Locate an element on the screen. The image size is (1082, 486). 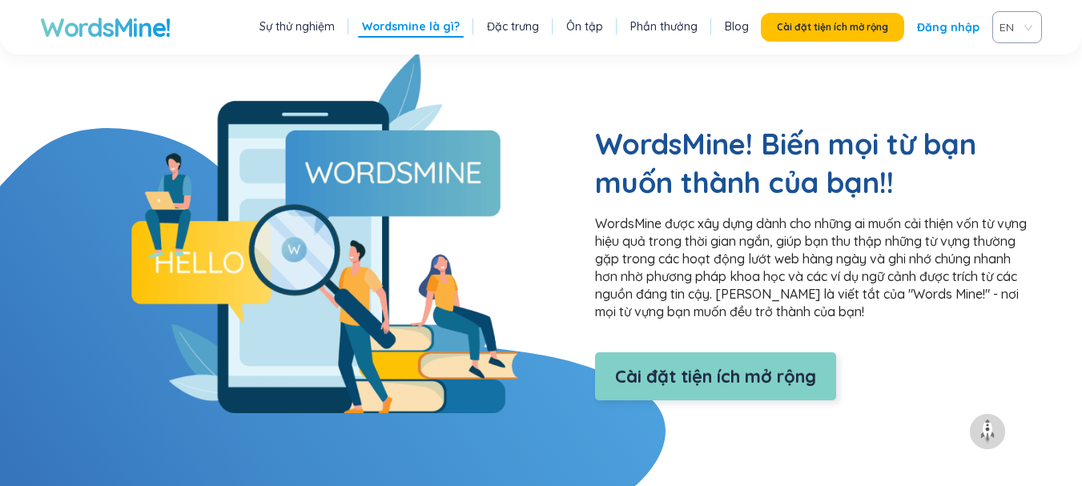
font: EN is located at coordinates (1007, 27).